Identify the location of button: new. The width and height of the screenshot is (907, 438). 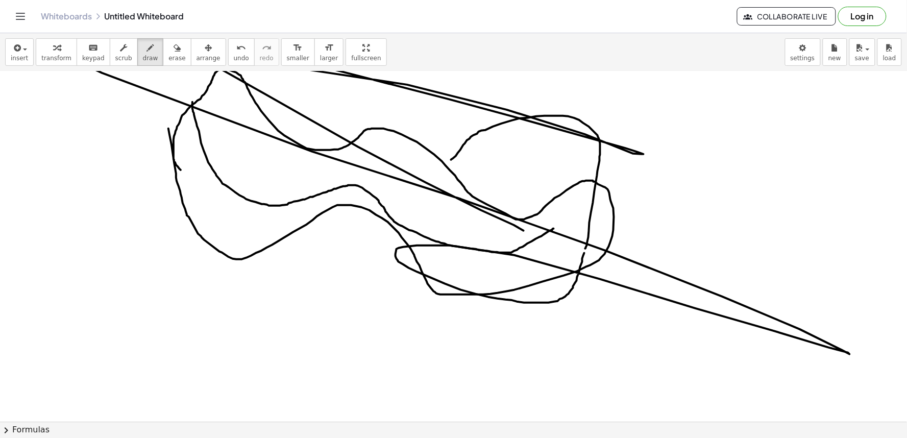
(835, 52).